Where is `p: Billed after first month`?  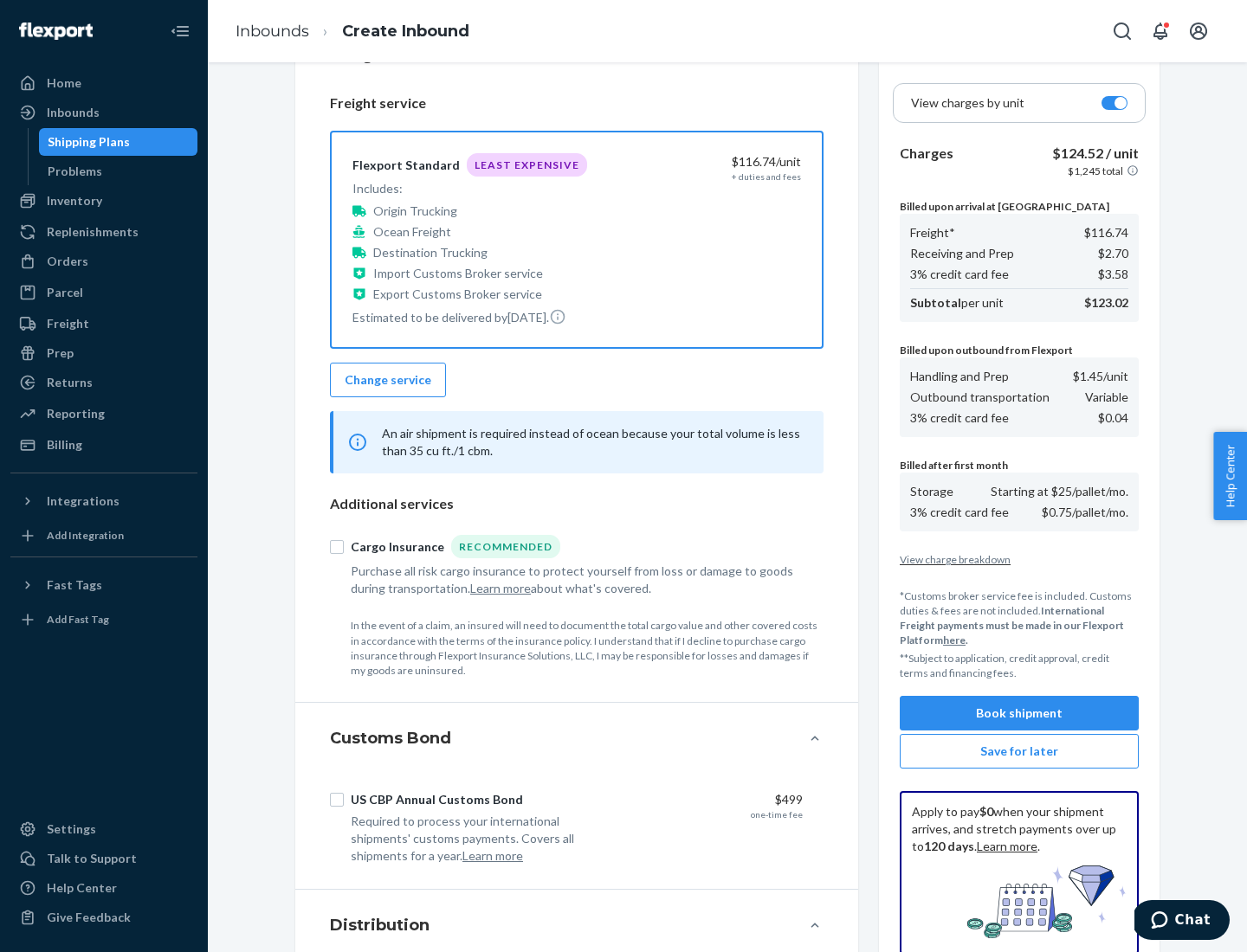 p: Billed after first month is located at coordinates (1019, 465).